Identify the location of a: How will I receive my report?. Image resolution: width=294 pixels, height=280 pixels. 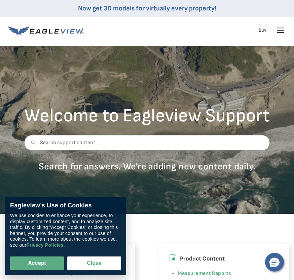
(58, 273).